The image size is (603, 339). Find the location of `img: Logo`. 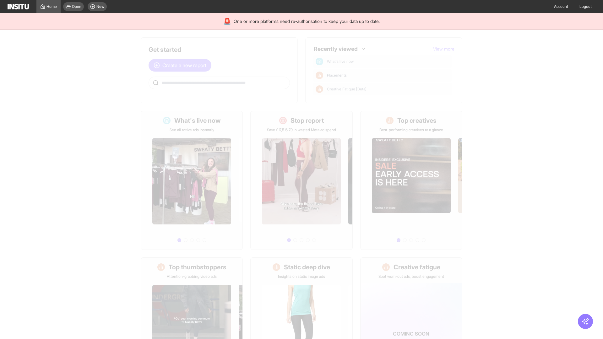

img: Logo is located at coordinates (18, 7).